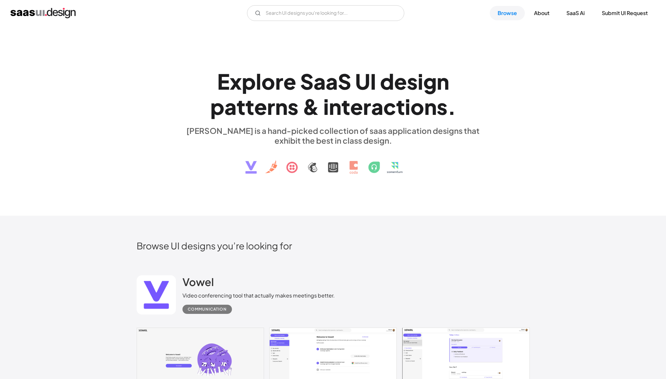 Image resolution: width=666 pixels, height=379 pixels. I want to click on a: Vowel, so click(198, 284).